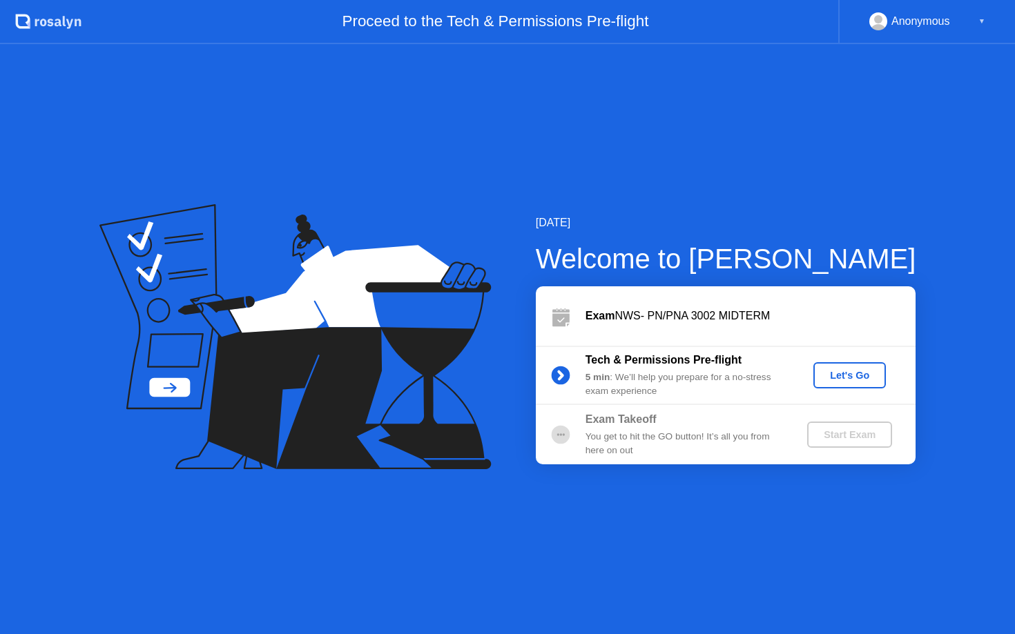  What do you see at coordinates (849, 375) in the screenshot?
I see `div: Let's Go` at bounding box center [849, 375].